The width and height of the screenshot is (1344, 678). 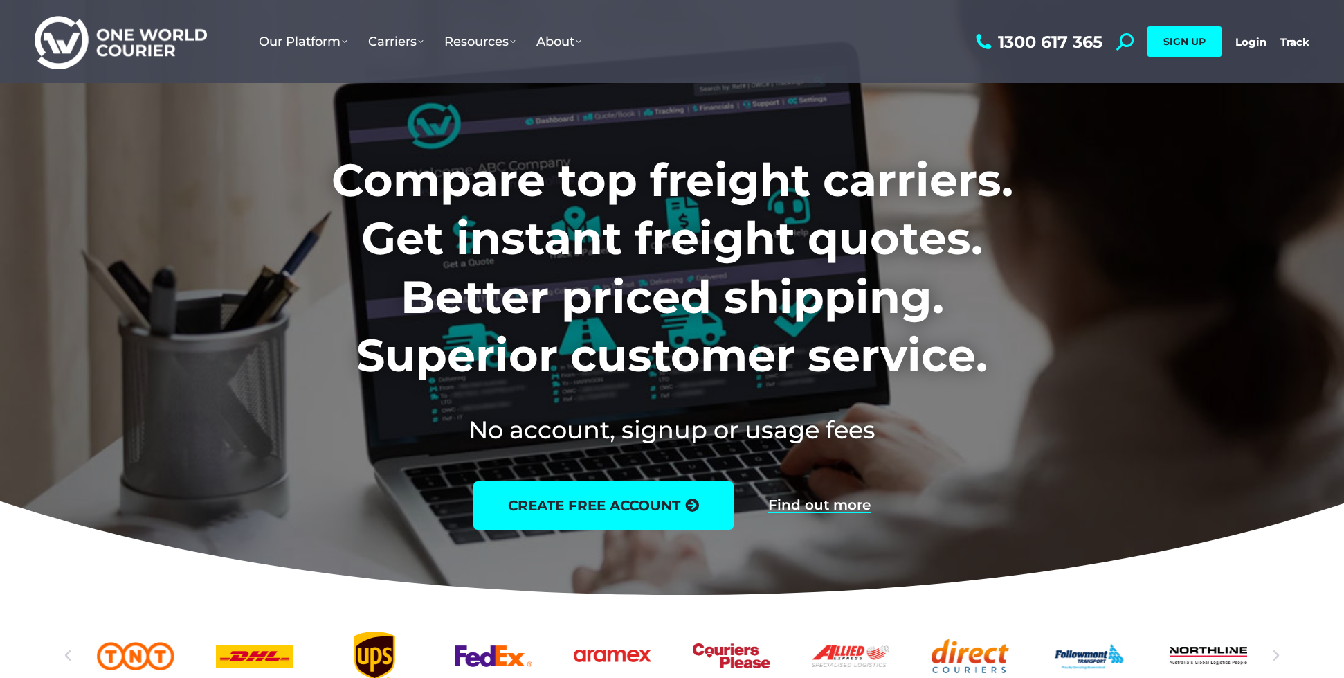 I want to click on a: Our Platform, so click(x=303, y=42).